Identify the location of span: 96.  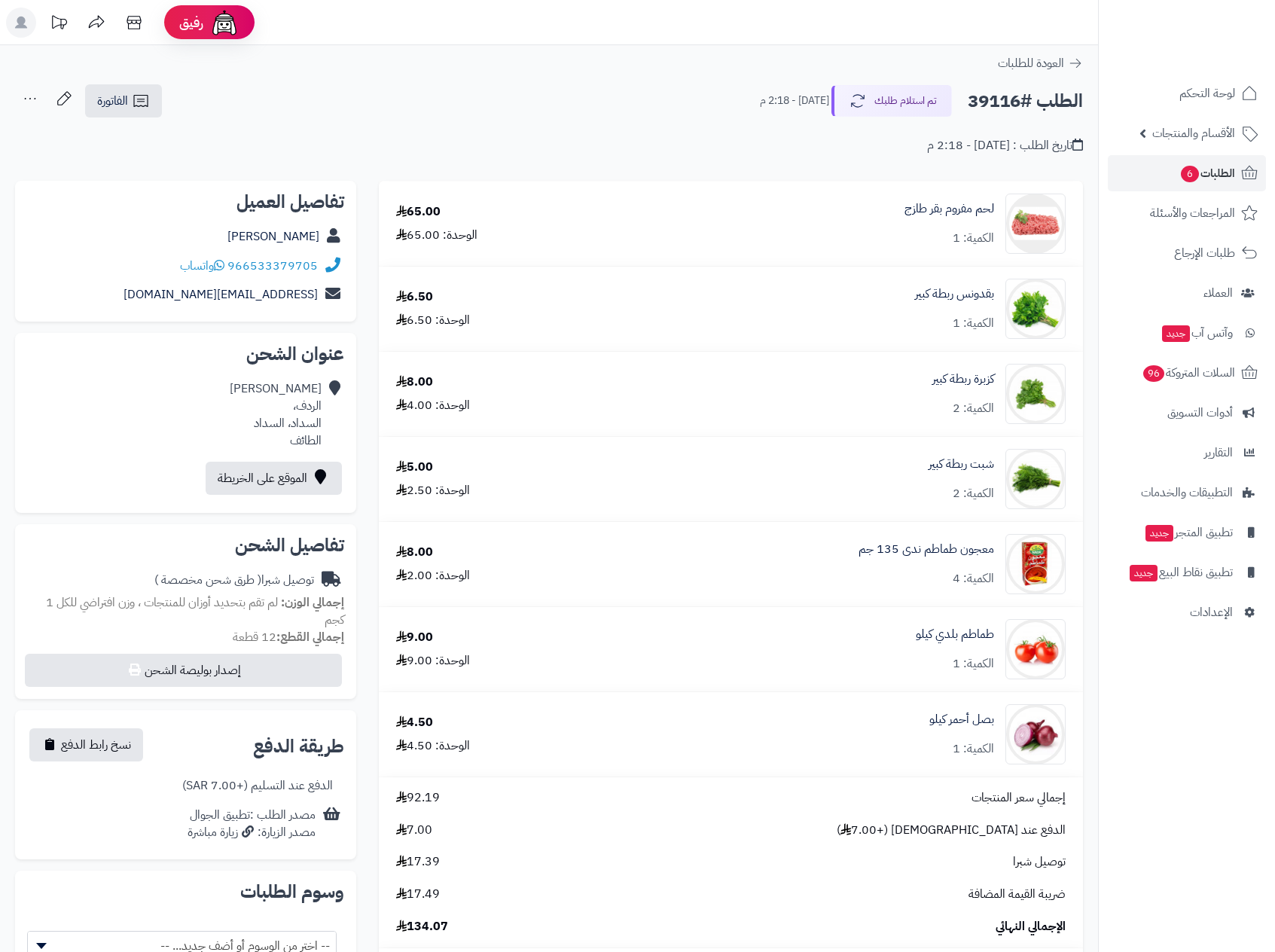
(1154, 374).